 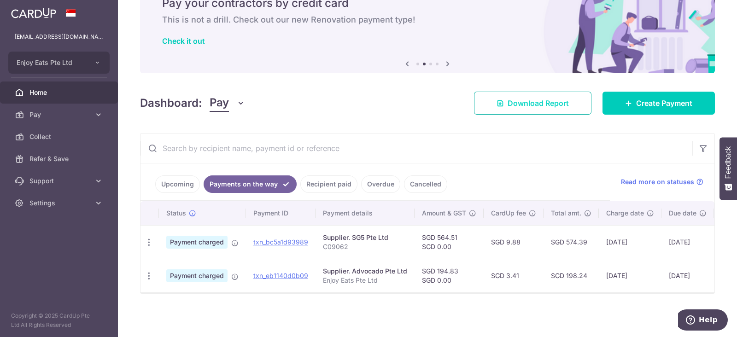 What do you see at coordinates (728, 163) in the screenshot?
I see `span: Feedback` at bounding box center [728, 163].